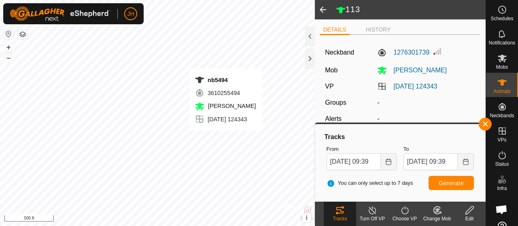 Image resolution: width=518 pixels, height=226 pixels. I want to click on span: Heatmap, so click(502, 213).